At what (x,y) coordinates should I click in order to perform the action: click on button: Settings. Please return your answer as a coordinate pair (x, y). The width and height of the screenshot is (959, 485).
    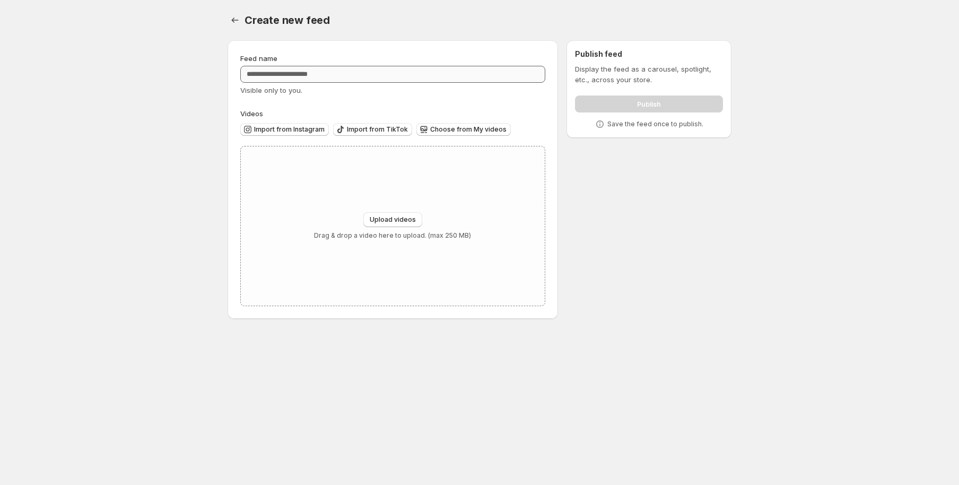
    Looking at the image, I should click on (235, 20).